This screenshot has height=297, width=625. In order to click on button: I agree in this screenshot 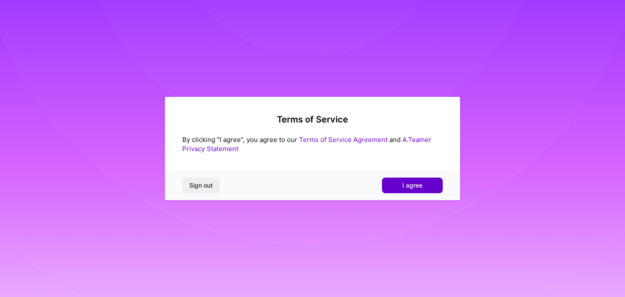, I will do `click(412, 185)`.